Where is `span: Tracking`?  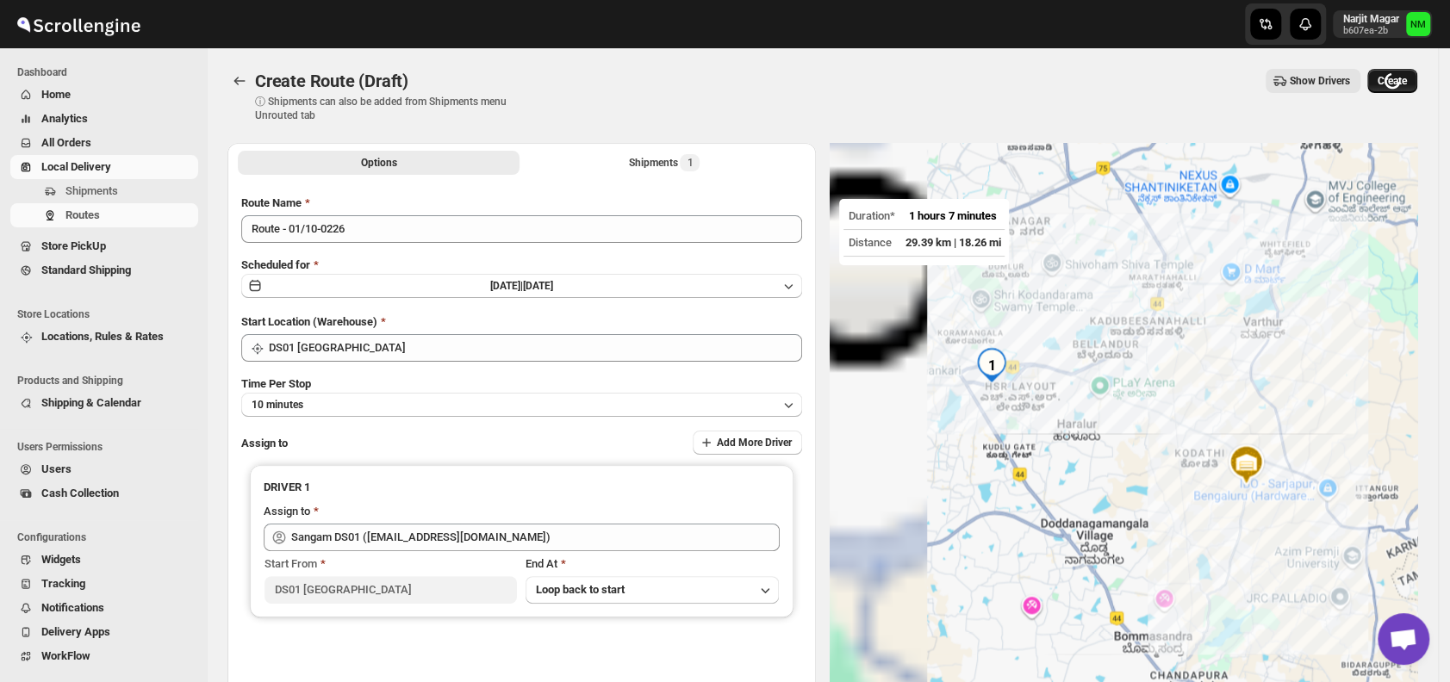 span: Tracking is located at coordinates (63, 583).